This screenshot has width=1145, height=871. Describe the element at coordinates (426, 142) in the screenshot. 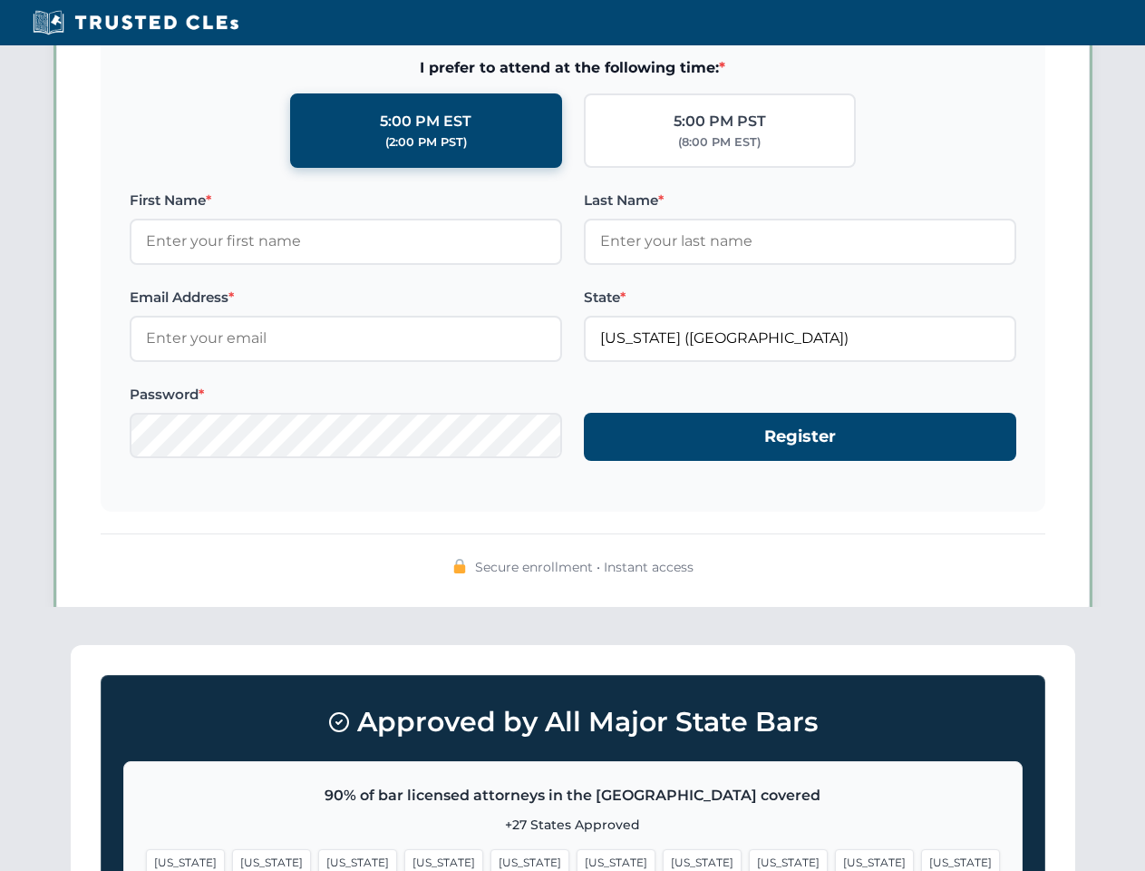

I see `div: (2:00 PM PST)` at that location.